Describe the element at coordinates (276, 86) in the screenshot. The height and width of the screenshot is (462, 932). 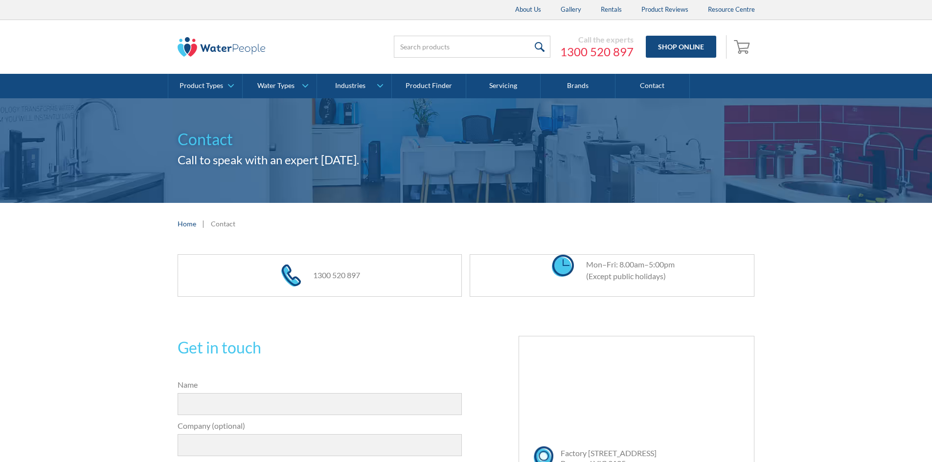
I see `div: Water Types` at that location.